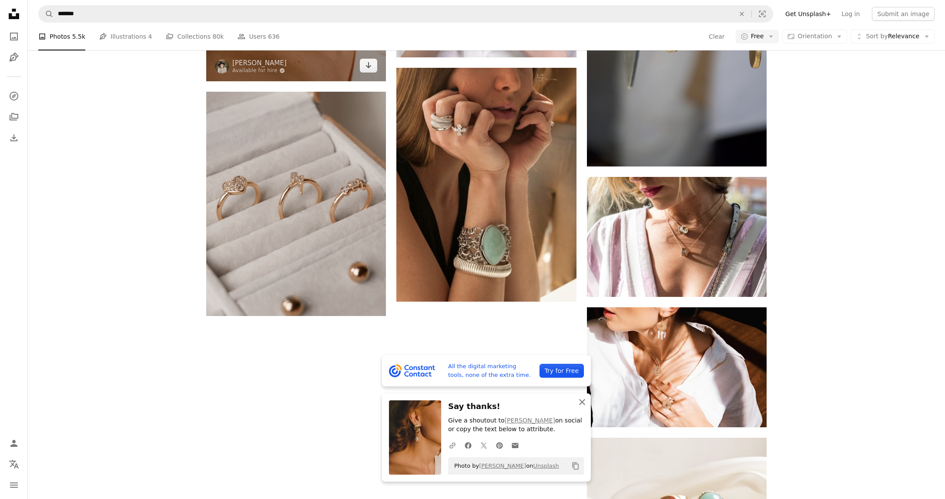  Describe the element at coordinates (814, 36) in the screenshot. I see `span: Orientation` at that location.